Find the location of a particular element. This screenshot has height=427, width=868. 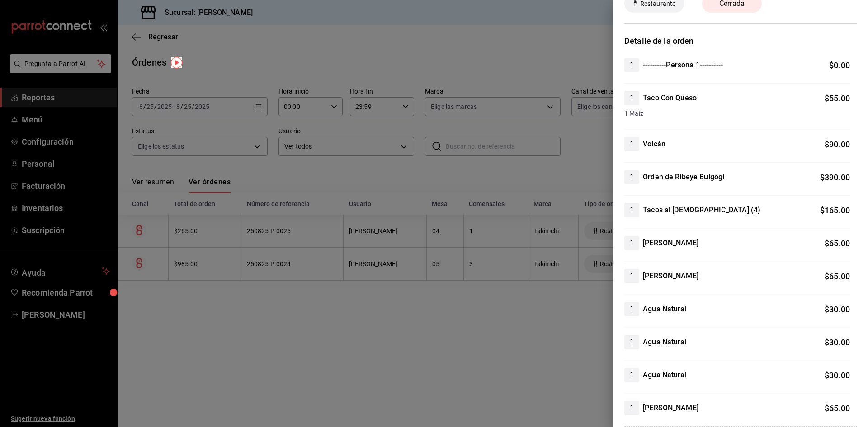

h4: Volcán is located at coordinates (654, 144).